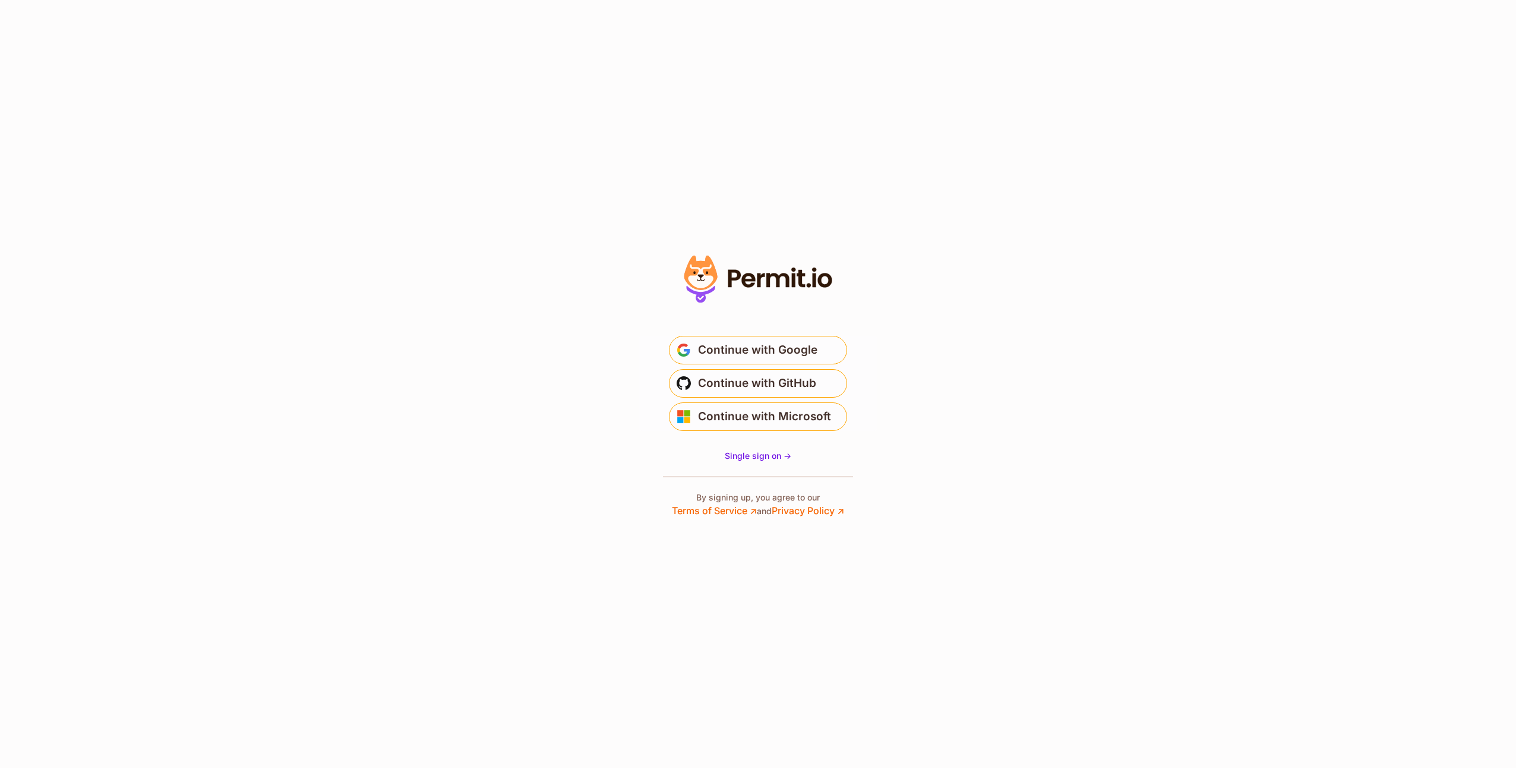 The image size is (1516, 768). I want to click on button: Continue with Microsoft, so click(758, 416).